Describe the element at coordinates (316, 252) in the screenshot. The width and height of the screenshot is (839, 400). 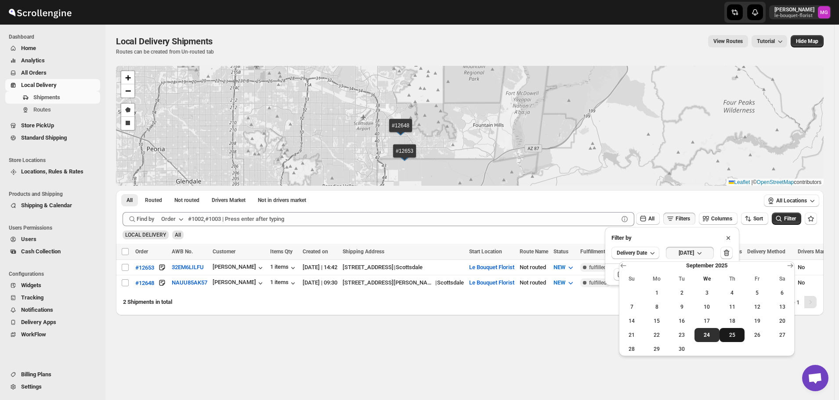
I see `span: Created on` at that location.